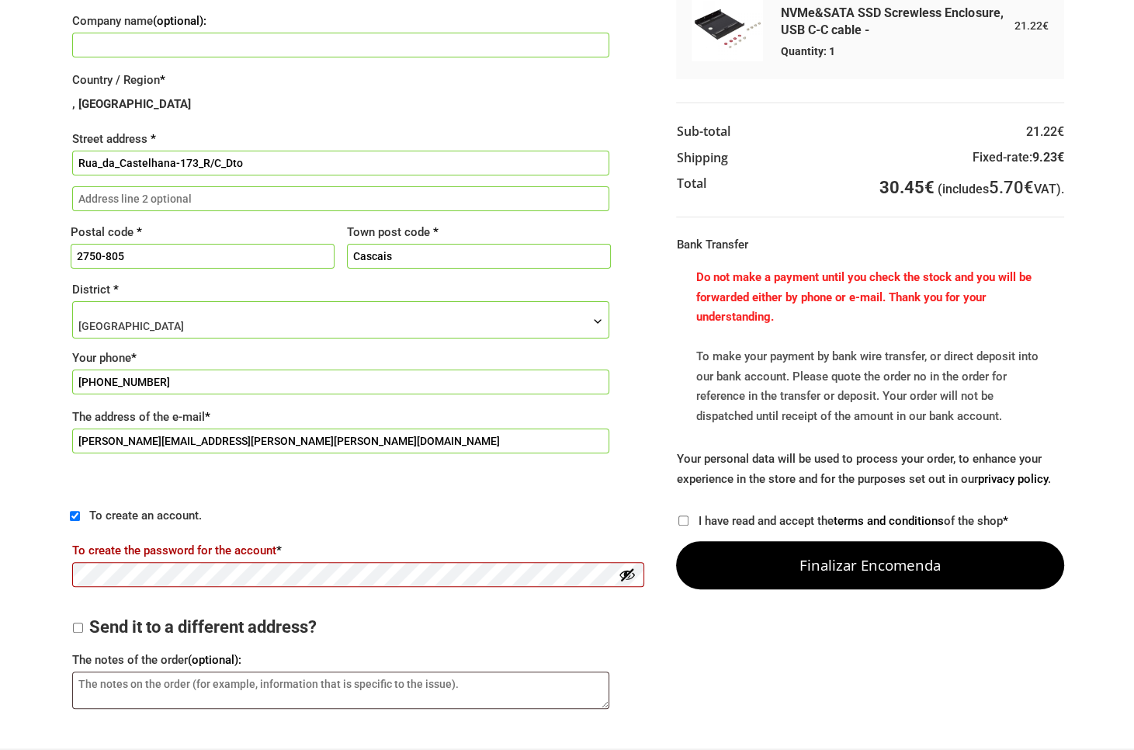  Describe the element at coordinates (341, 163) in the screenshot. I see `input: The name of the street, and in the number of the door` at that location.